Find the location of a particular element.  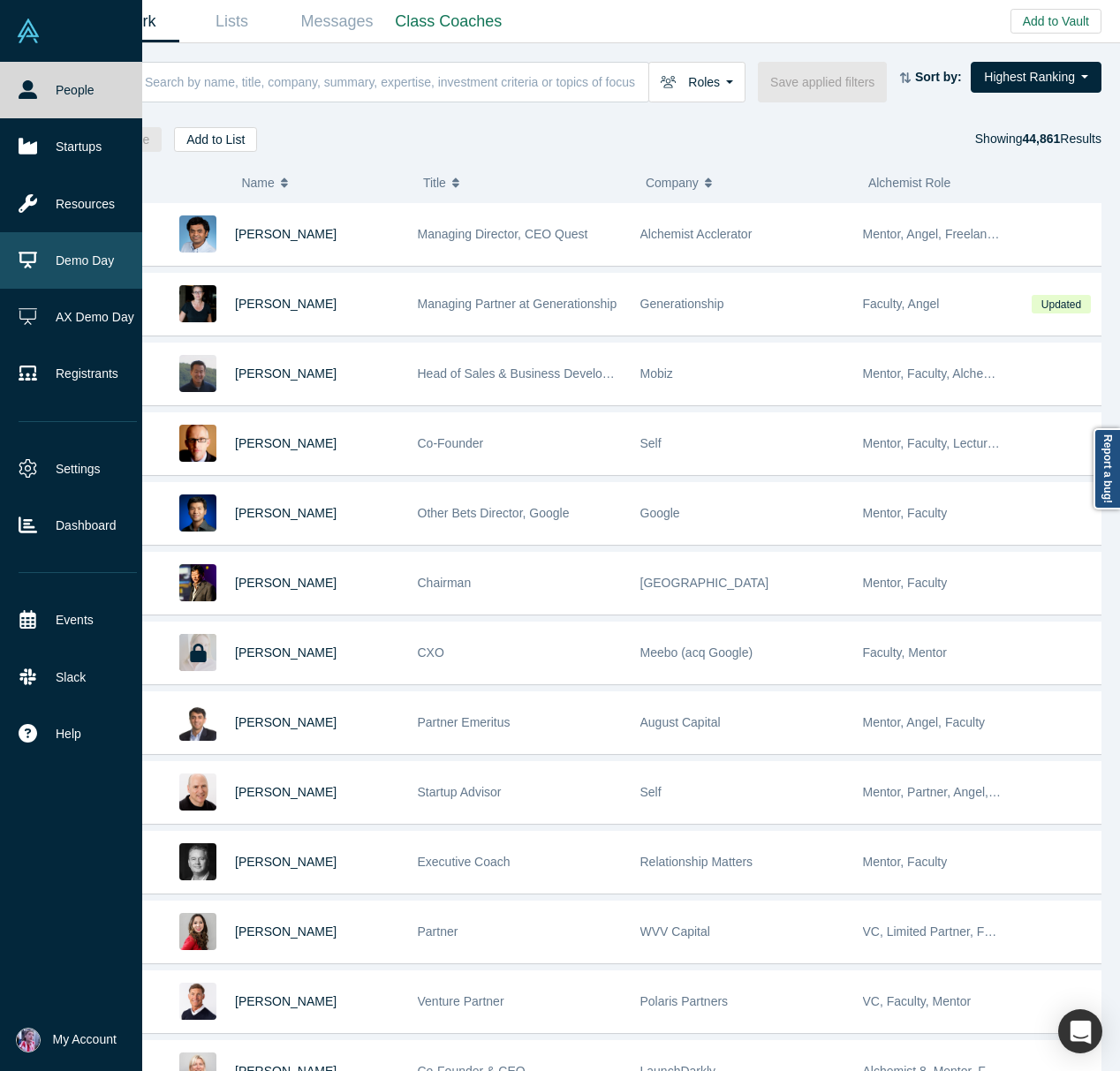

span: Partner is located at coordinates (438, 932).